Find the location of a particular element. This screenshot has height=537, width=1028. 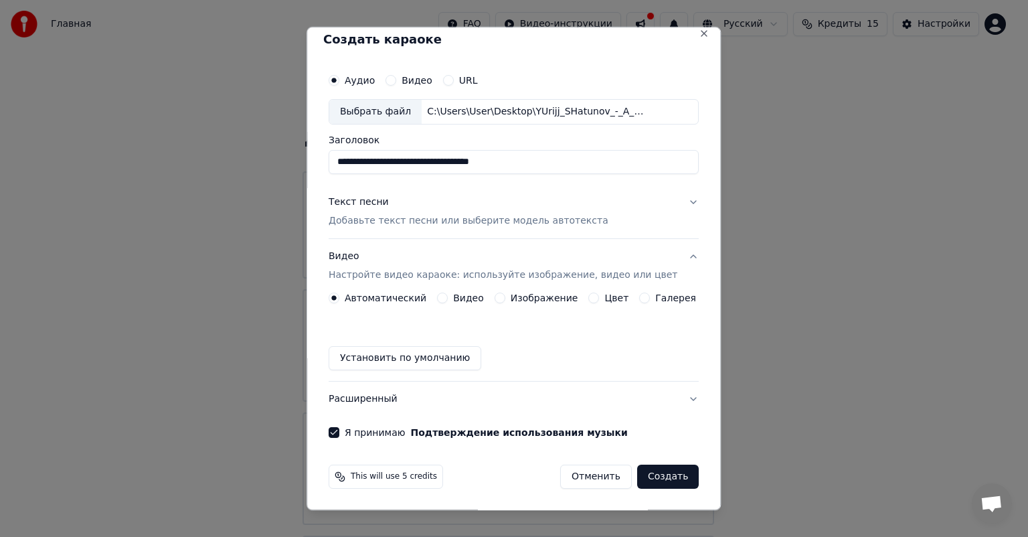

div: C:\Users\User\Desktop\YUrijj_SHatunov_-_A_leto_cveta_79393540.mp3 is located at coordinates (535, 112).